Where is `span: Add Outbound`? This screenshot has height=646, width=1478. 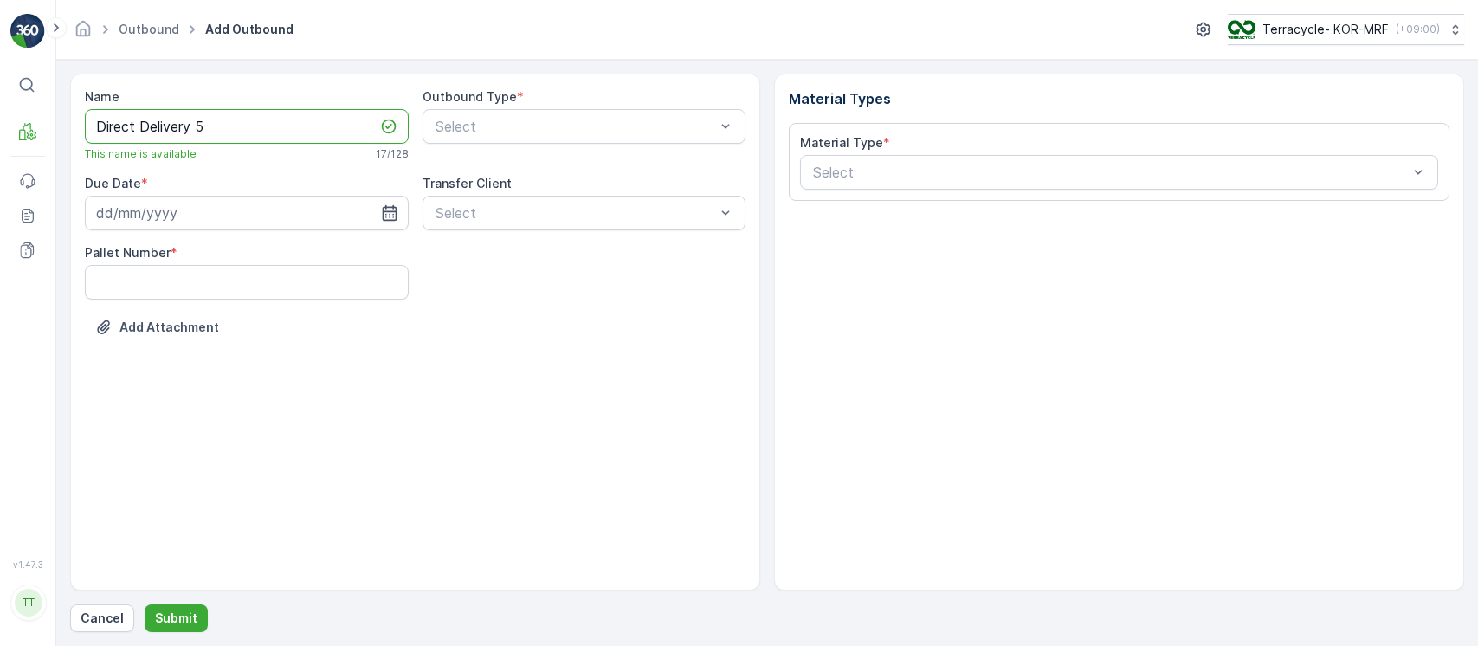
span: Add Outbound is located at coordinates (249, 29).